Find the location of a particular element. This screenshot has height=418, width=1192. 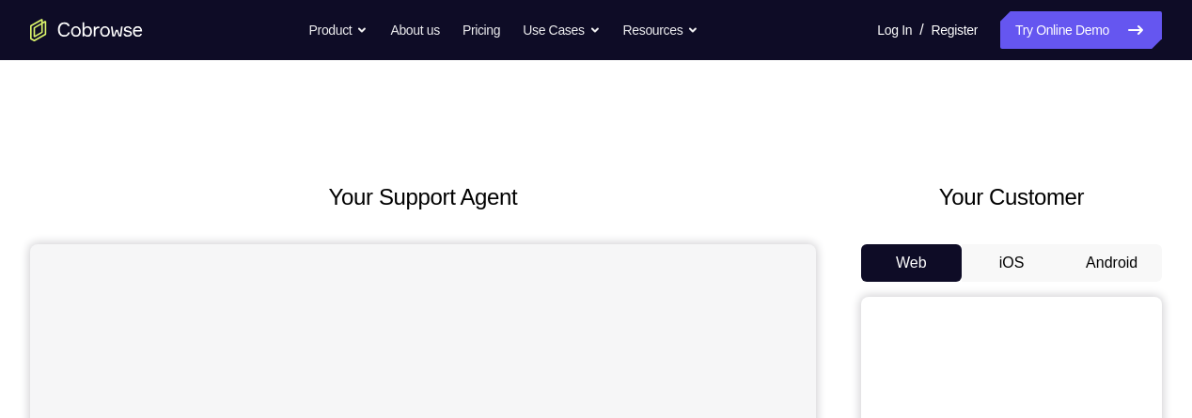

button: Product is located at coordinates (338, 30).